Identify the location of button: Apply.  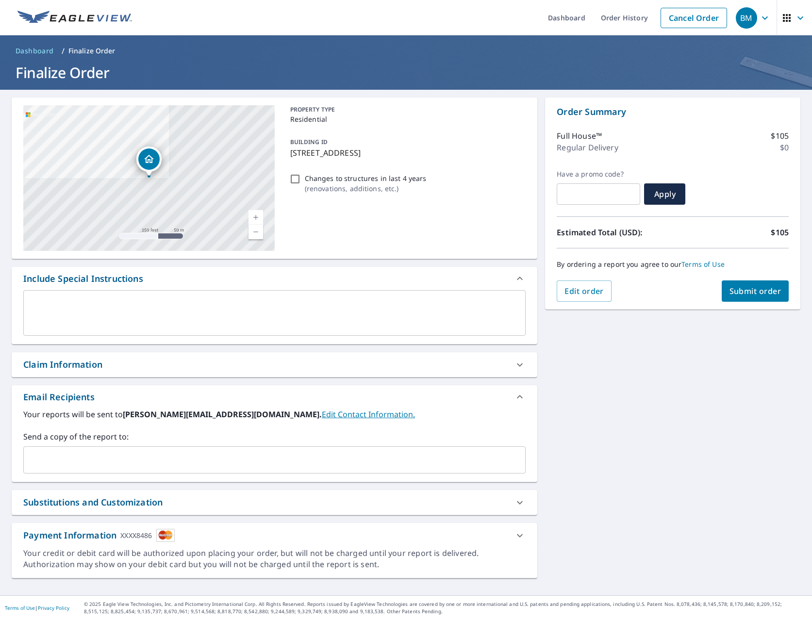
(664, 194).